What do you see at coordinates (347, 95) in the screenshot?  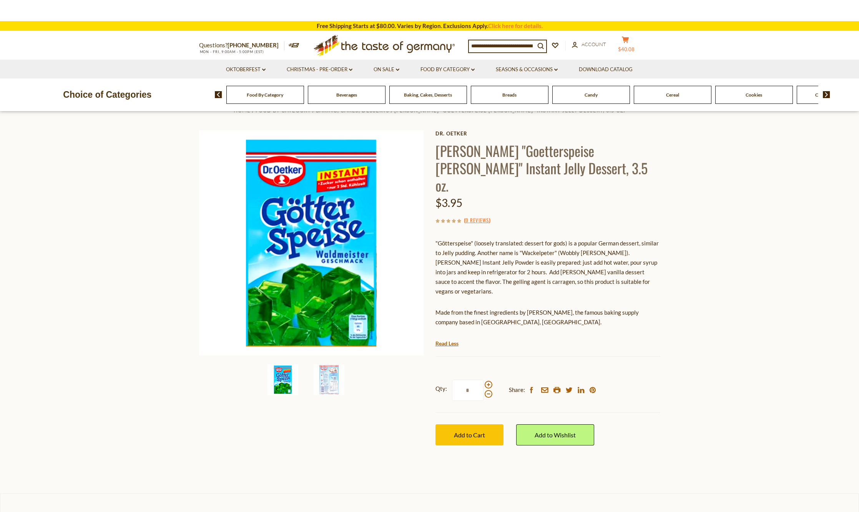 I see `span: Beverages` at bounding box center [347, 95].